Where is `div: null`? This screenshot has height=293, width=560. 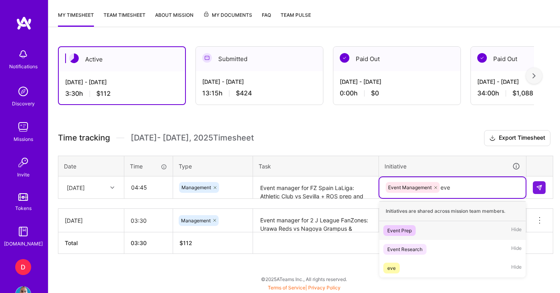 div: null is located at coordinates (539, 188).